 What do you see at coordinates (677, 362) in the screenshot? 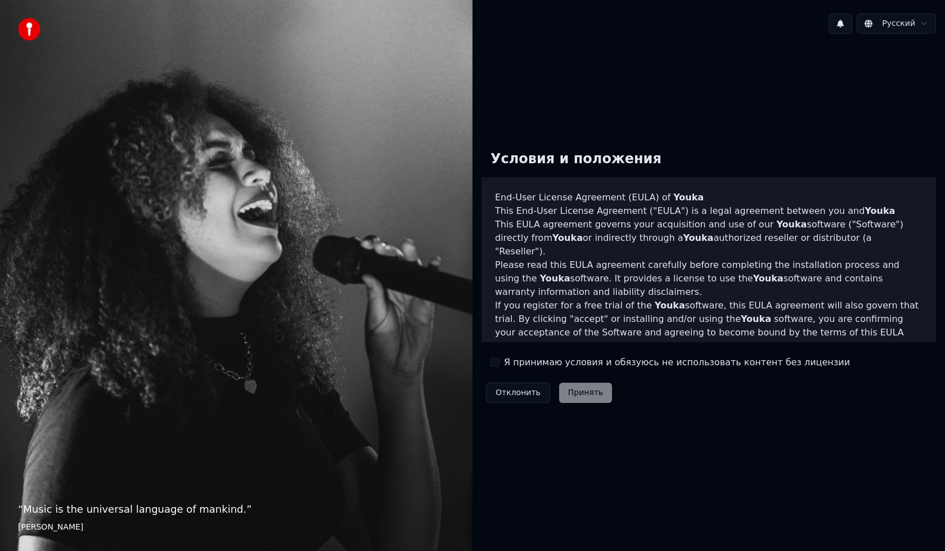
I see `label: Я принимаю условия и обязуюсь не использовать контент без лицензии` at bounding box center [677, 362].